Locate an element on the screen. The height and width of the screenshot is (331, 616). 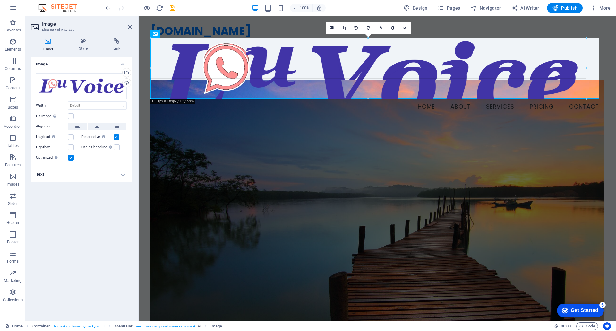
a: Click to cancel selection. Double-click to open Pages is located at coordinates (14, 326).